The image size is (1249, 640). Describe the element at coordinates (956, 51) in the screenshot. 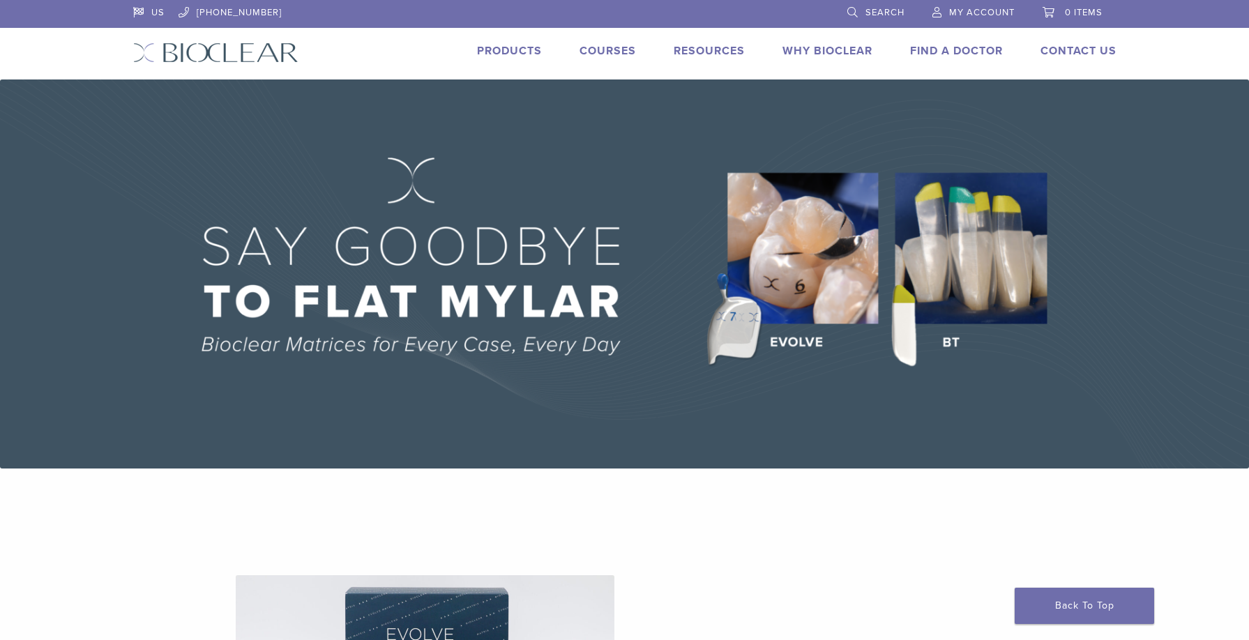

I see `a: Find A Doctor` at that location.